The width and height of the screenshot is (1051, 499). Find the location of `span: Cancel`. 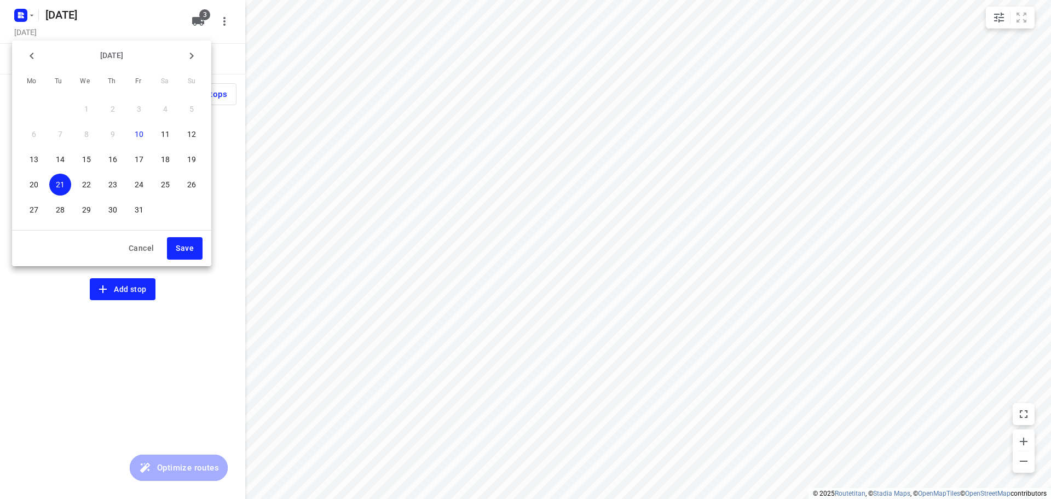

span: Cancel is located at coordinates (141, 248).